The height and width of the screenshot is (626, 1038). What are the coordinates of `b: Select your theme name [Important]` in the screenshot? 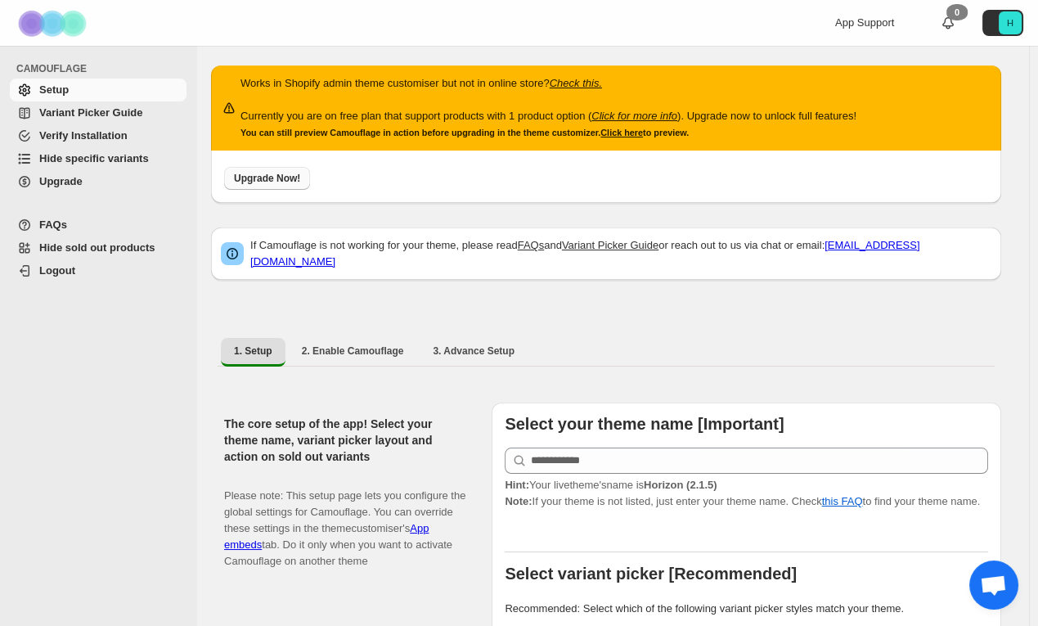 It's located at (644, 424).